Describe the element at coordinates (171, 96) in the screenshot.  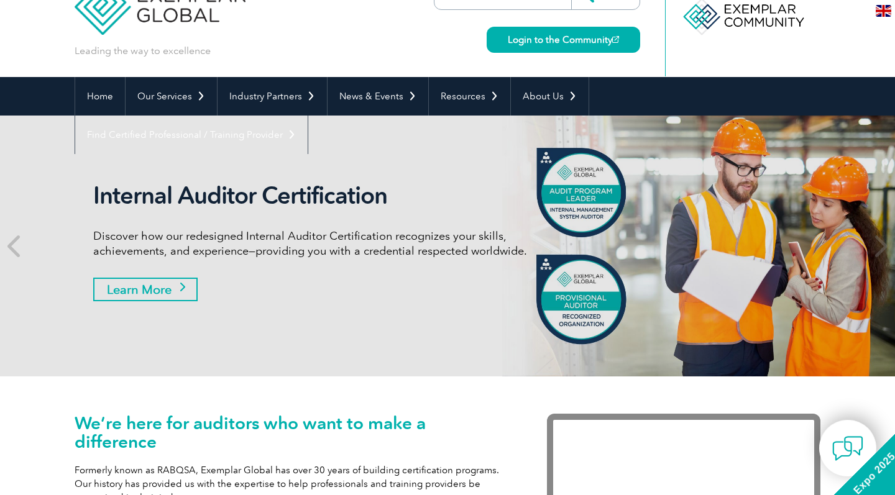
I see `a: Our Services` at that location.